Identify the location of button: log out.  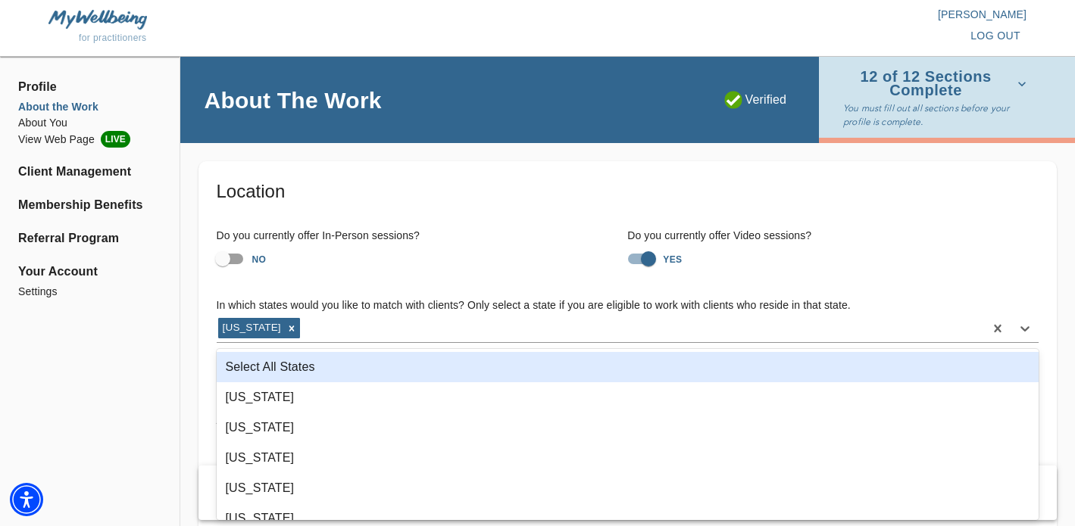
(995, 36).